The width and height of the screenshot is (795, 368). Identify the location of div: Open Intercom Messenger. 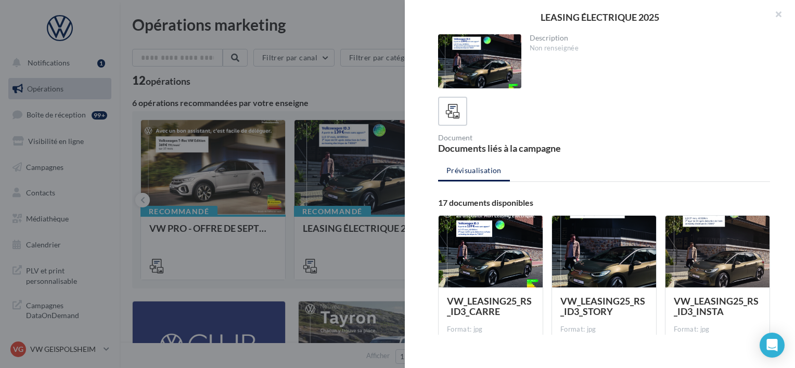
(772, 345).